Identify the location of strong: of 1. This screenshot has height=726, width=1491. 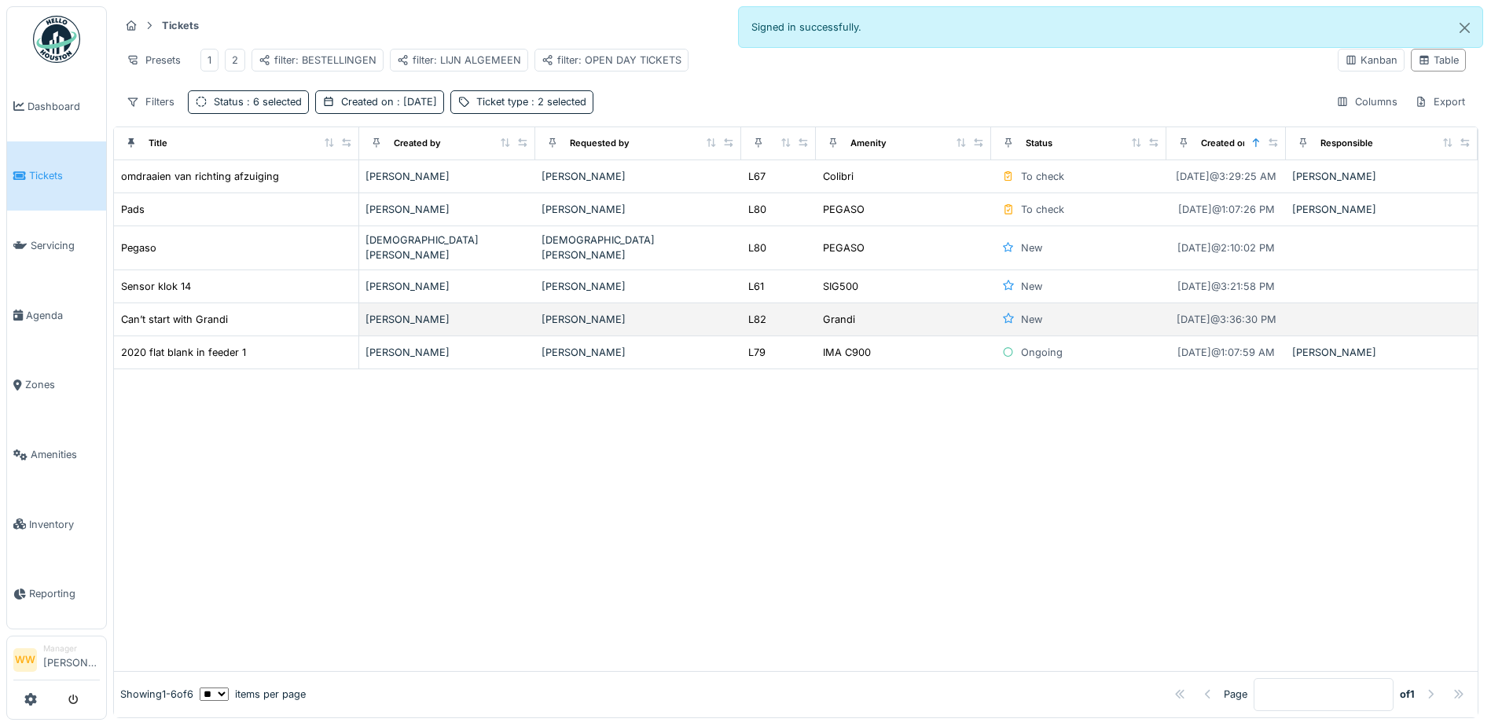
(1407, 694).